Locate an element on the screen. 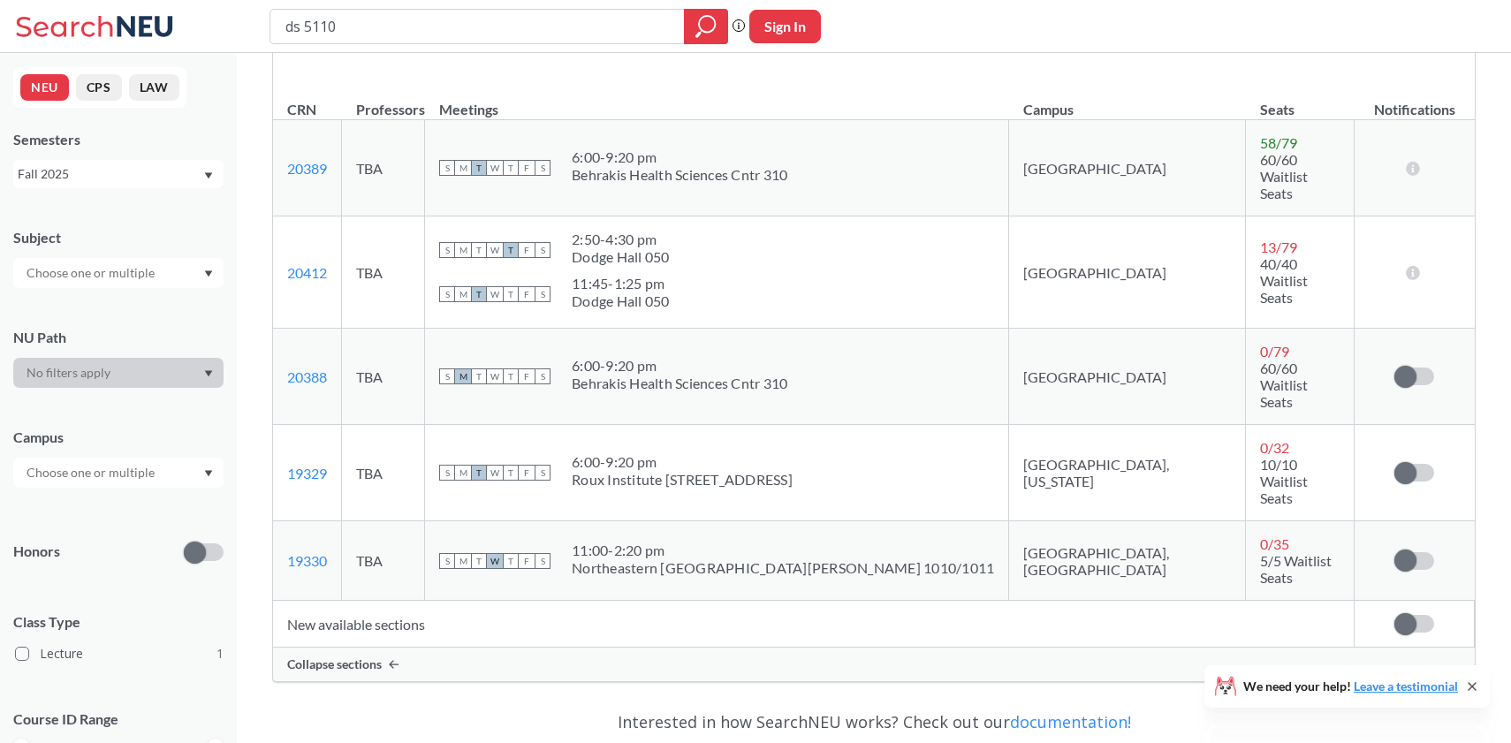 This screenshot has width=1511, height=743. button: Sign In is located at coordinates (785, 27).